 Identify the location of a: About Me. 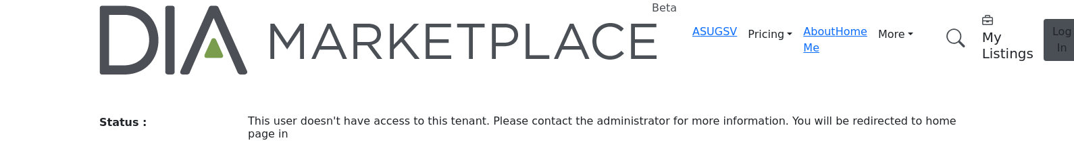
(819, 39).